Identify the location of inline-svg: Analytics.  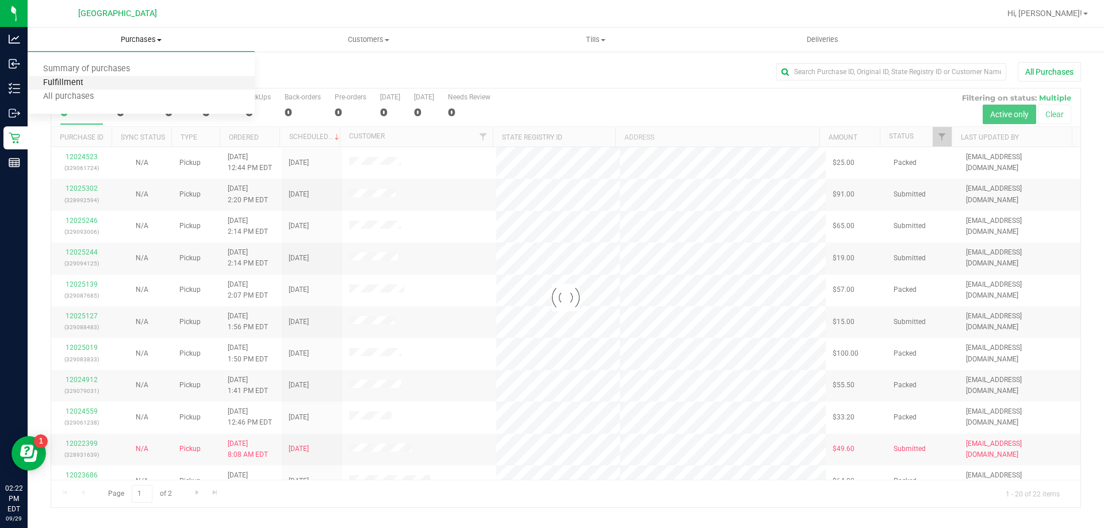
(14, 39).